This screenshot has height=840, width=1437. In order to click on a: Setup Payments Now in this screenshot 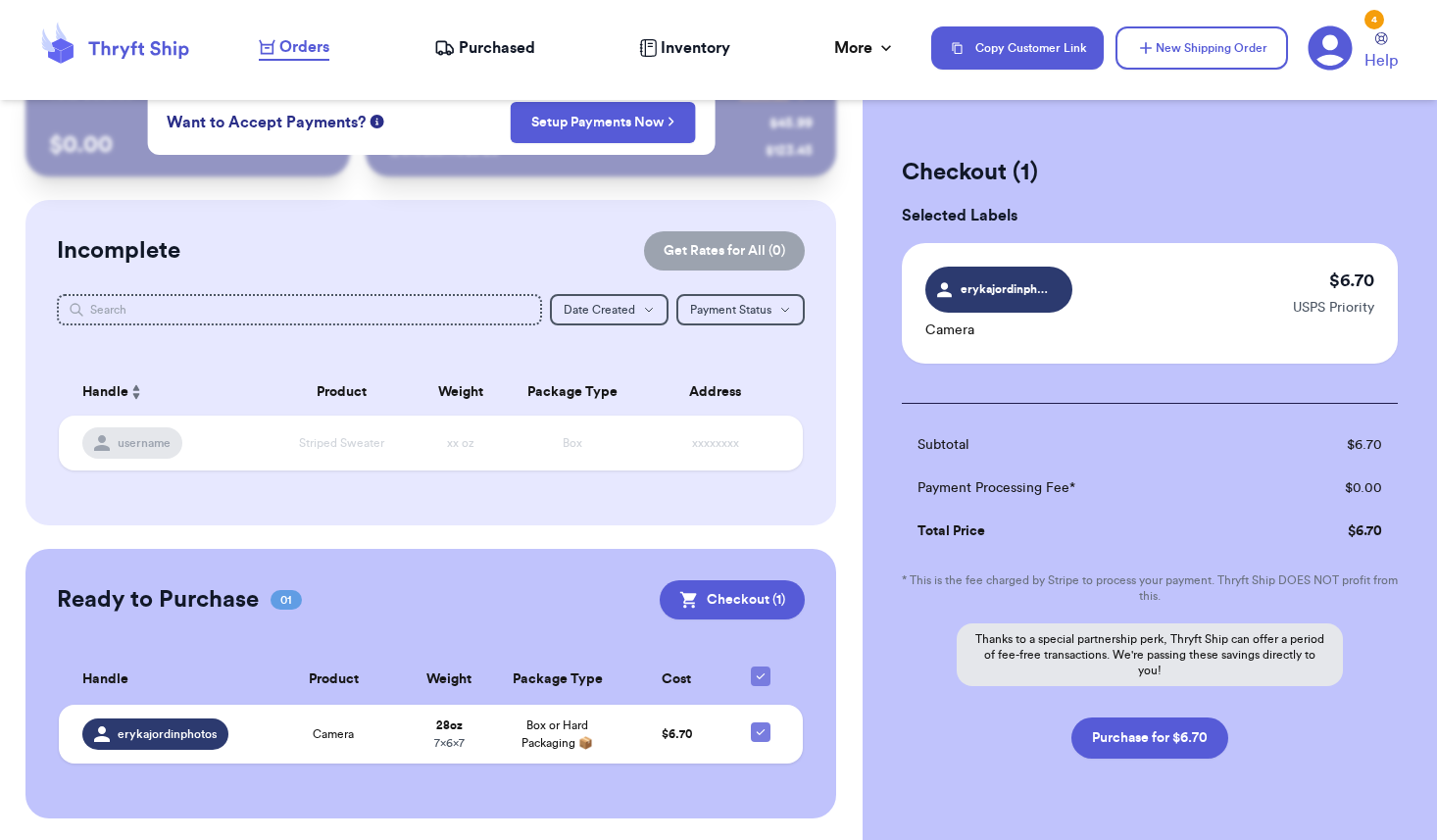, I will do `click(603, 123)`.